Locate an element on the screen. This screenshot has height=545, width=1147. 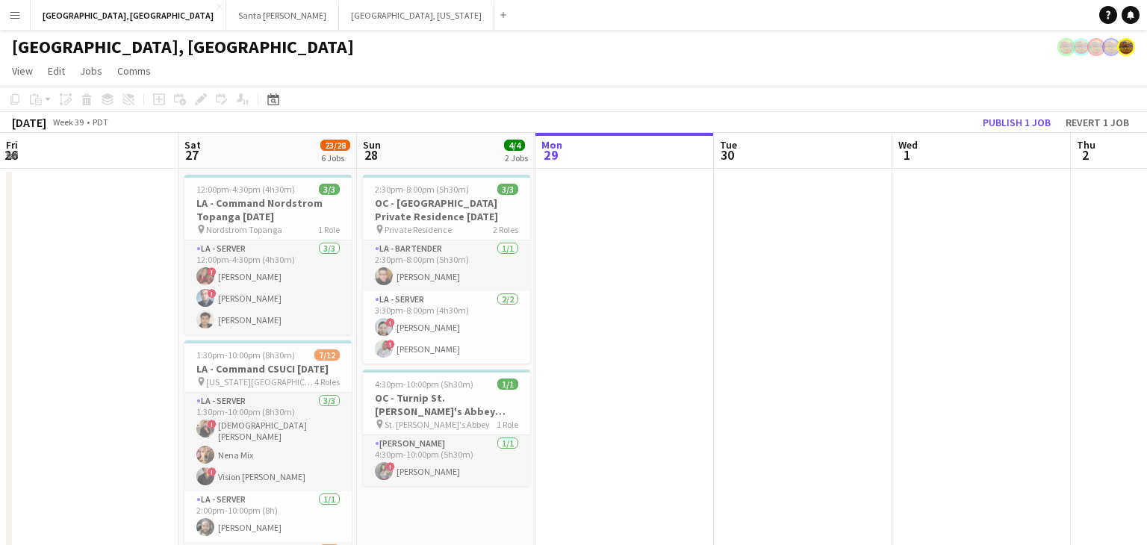
span: 2 is located at coordinates (1085, 155).